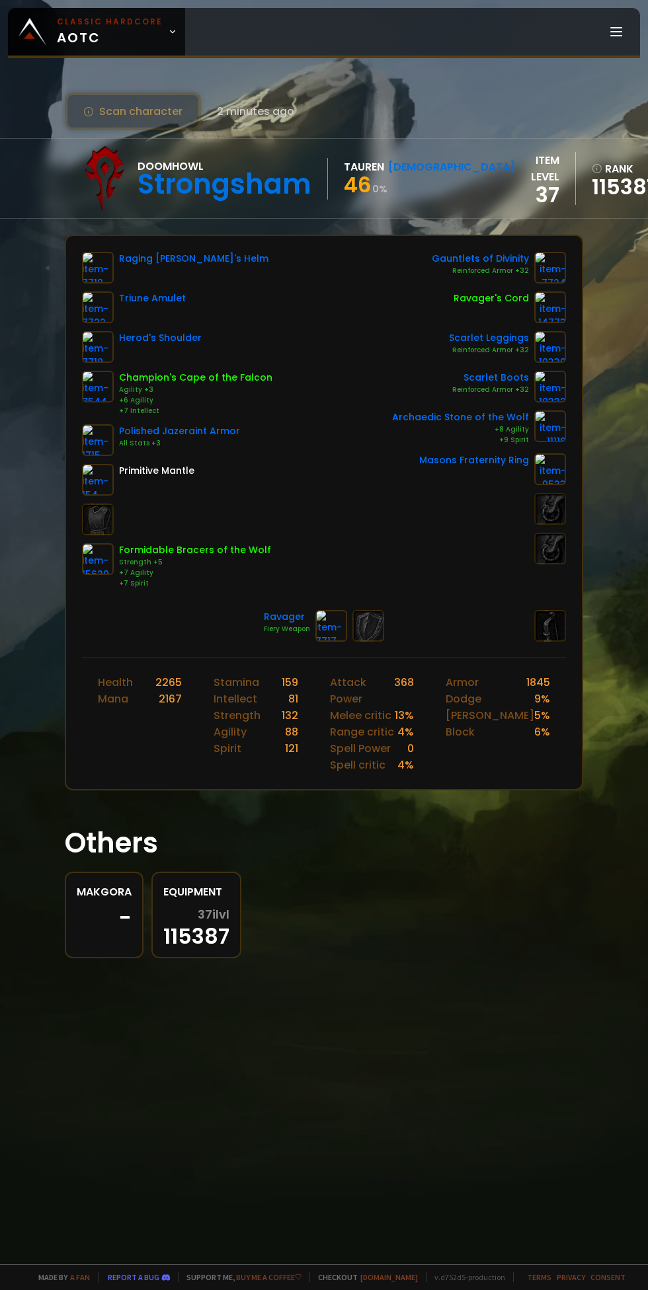 The height and width of the screenshot is (1290, 648). Describe the element at coordinates (179, 443) in the screenshot. I see `div: All Stats +3` at that location.